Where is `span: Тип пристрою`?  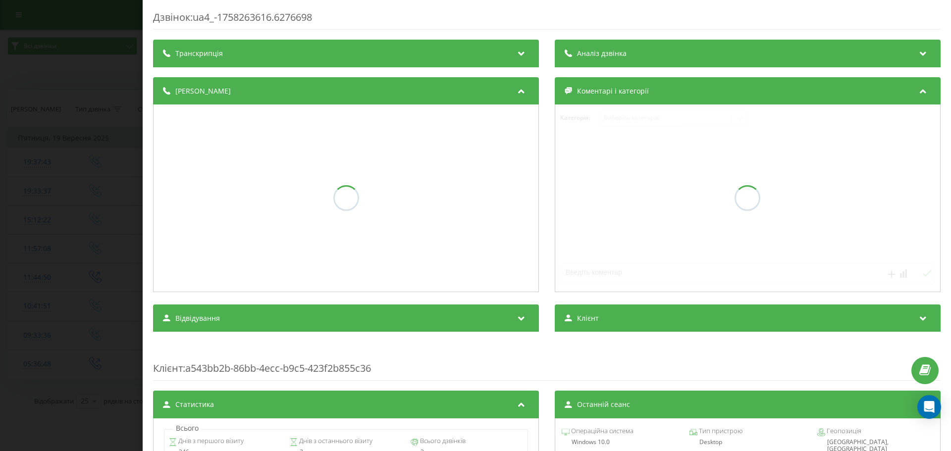
span: Тип пристрою is located at coordinates (719, 431).